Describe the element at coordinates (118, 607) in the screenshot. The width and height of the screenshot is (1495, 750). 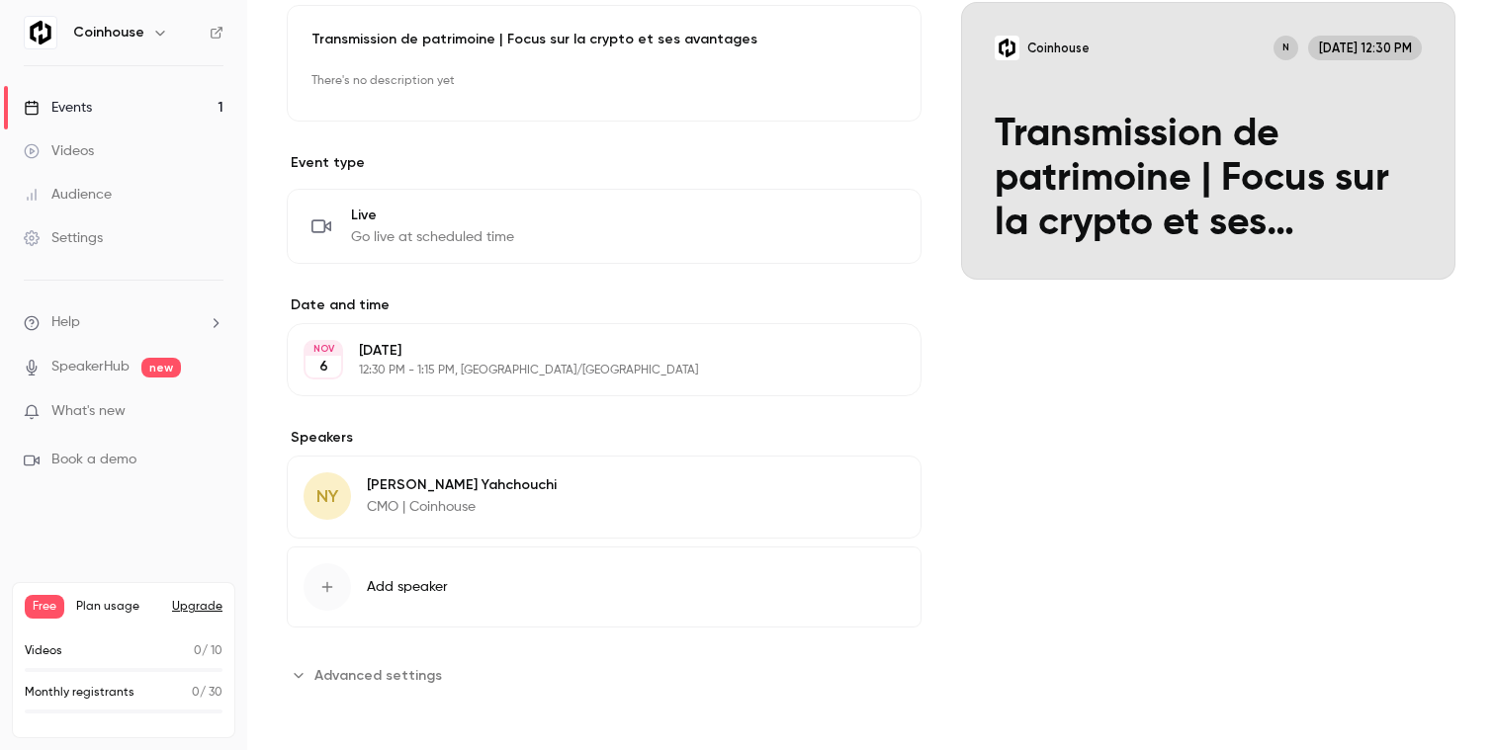
I see `span: Plan usage` at that location.